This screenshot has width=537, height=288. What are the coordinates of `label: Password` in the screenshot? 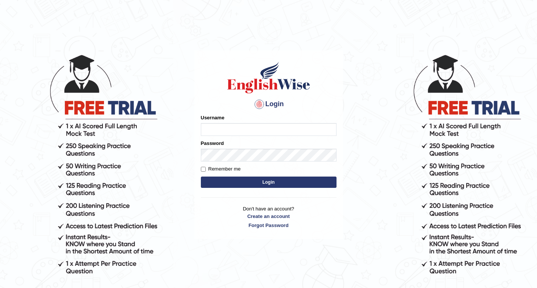 It's located at (212, 143).